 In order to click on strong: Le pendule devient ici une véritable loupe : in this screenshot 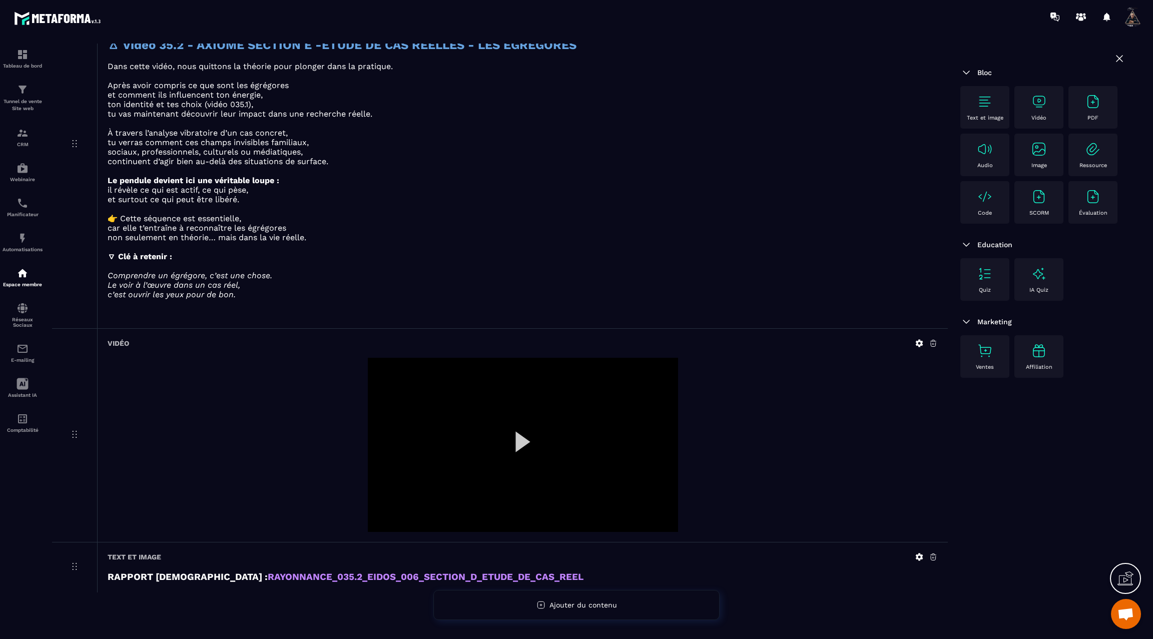, I will do `click(193, 180)`.